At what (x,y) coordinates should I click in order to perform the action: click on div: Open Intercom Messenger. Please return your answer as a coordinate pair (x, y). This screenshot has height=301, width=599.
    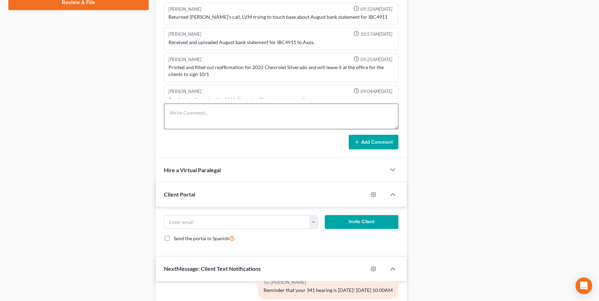
    Looking at the image, I should click on (583, 286).